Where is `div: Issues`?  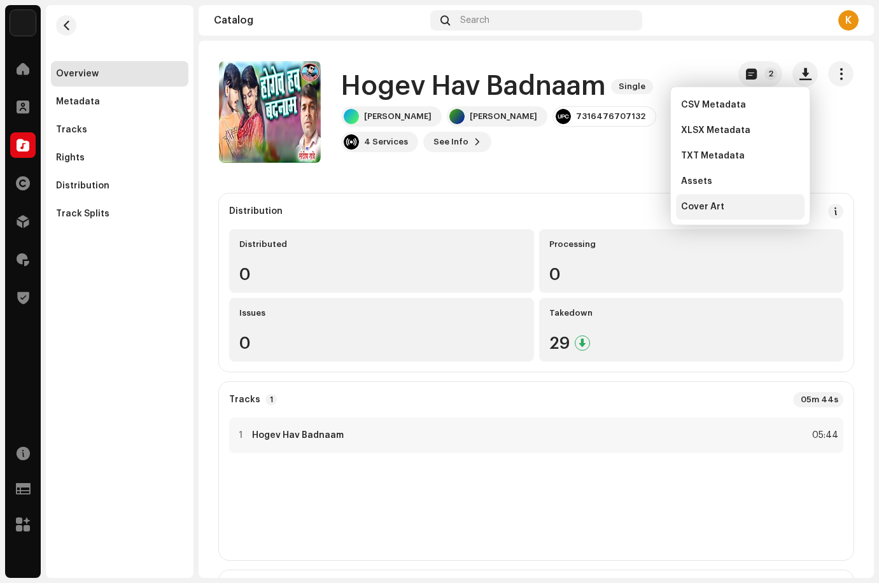
div: Issues is located at coordinates (381, 313).